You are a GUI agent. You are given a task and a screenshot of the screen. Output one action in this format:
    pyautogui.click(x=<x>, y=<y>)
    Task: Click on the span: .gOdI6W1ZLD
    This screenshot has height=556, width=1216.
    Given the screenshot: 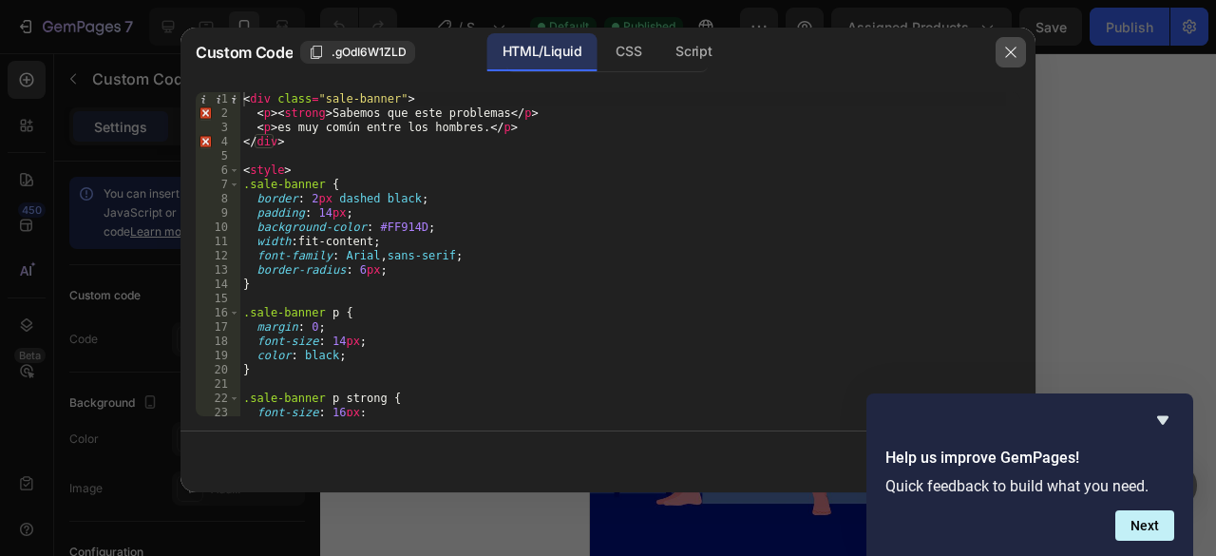 What is the action you would take?
    pyautogui.click(x=368, y=52)
    